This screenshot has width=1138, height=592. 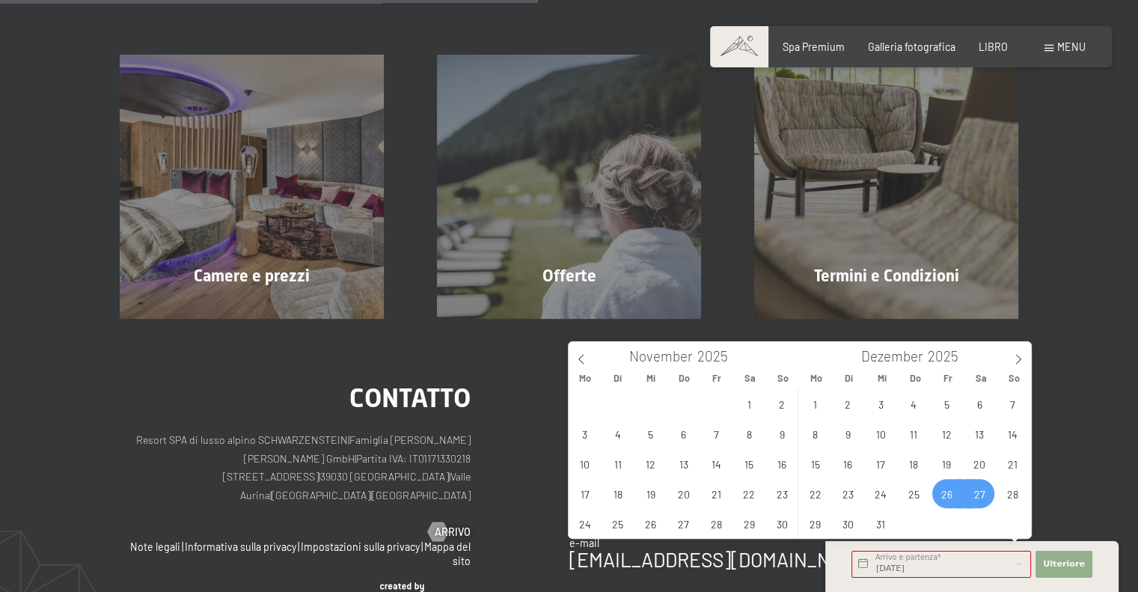 What do you see at coordinates (993, 46) in the screenshot?
I see `font: LIBRO` at bounding box center [993, 46].